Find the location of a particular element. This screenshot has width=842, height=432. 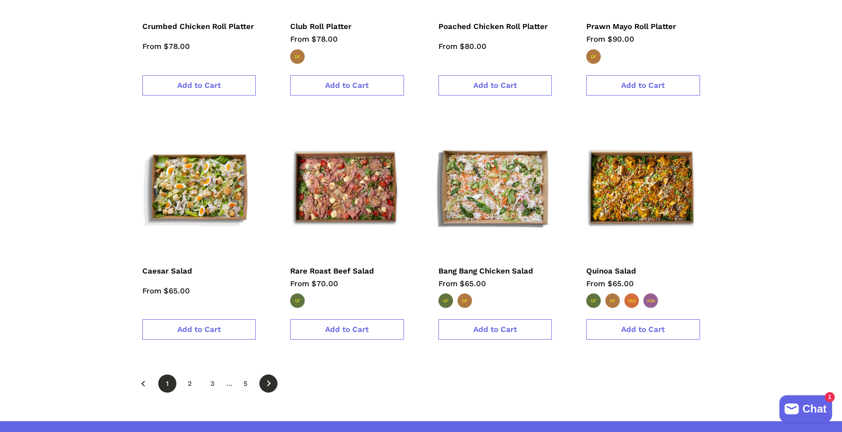

a: Poached Chicken Roll Platter is located at coordinates (495, 25).